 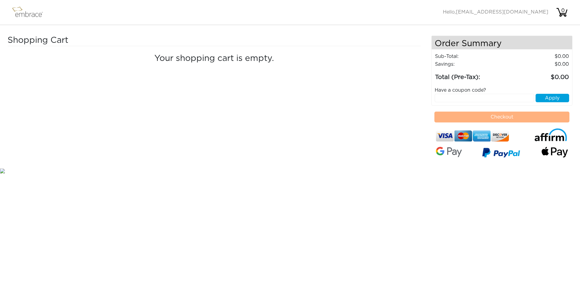 What do you see at coordinates (551, 135) in the screenshot?
I see `img: affirm-logo.svg` at bounding box center [551, 135].